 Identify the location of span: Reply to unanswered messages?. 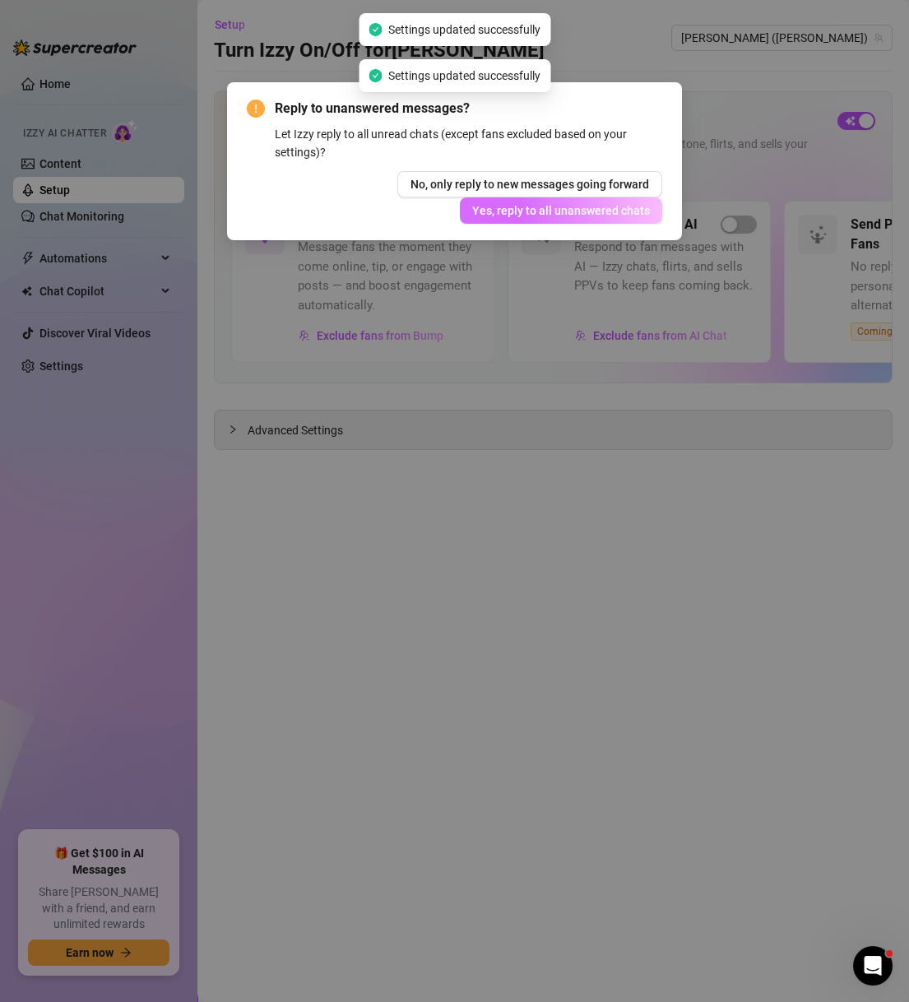
(468, 109).